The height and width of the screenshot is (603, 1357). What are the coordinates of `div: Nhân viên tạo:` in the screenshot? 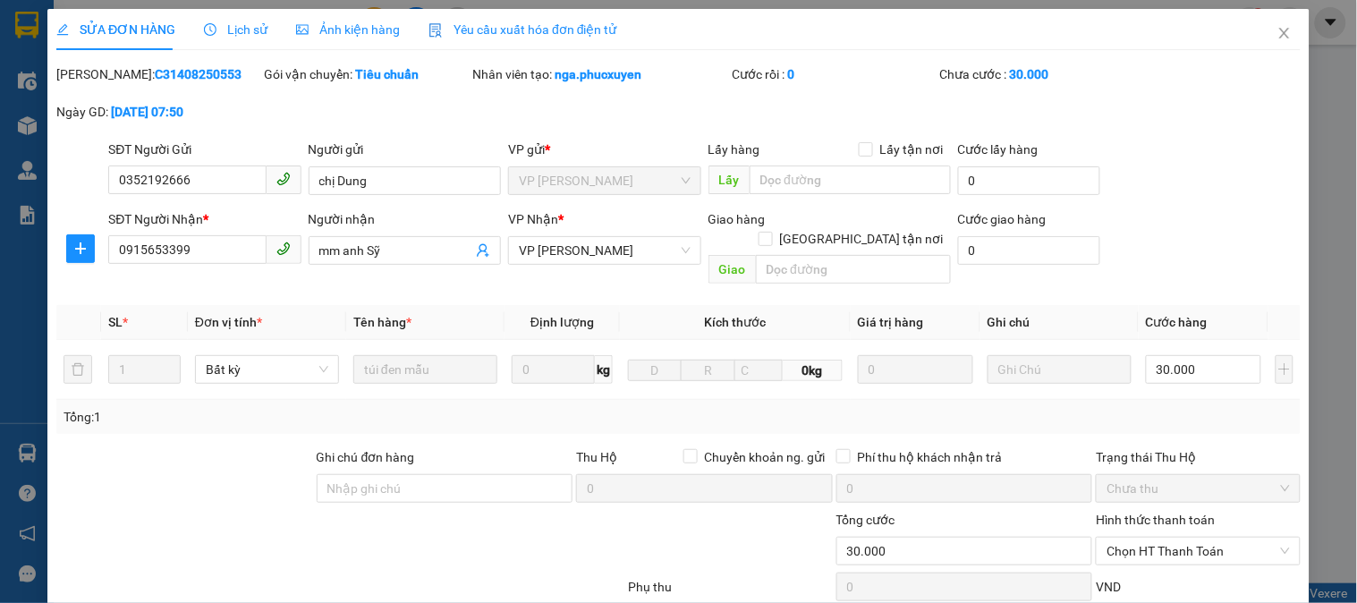 It's located at (600, 74).